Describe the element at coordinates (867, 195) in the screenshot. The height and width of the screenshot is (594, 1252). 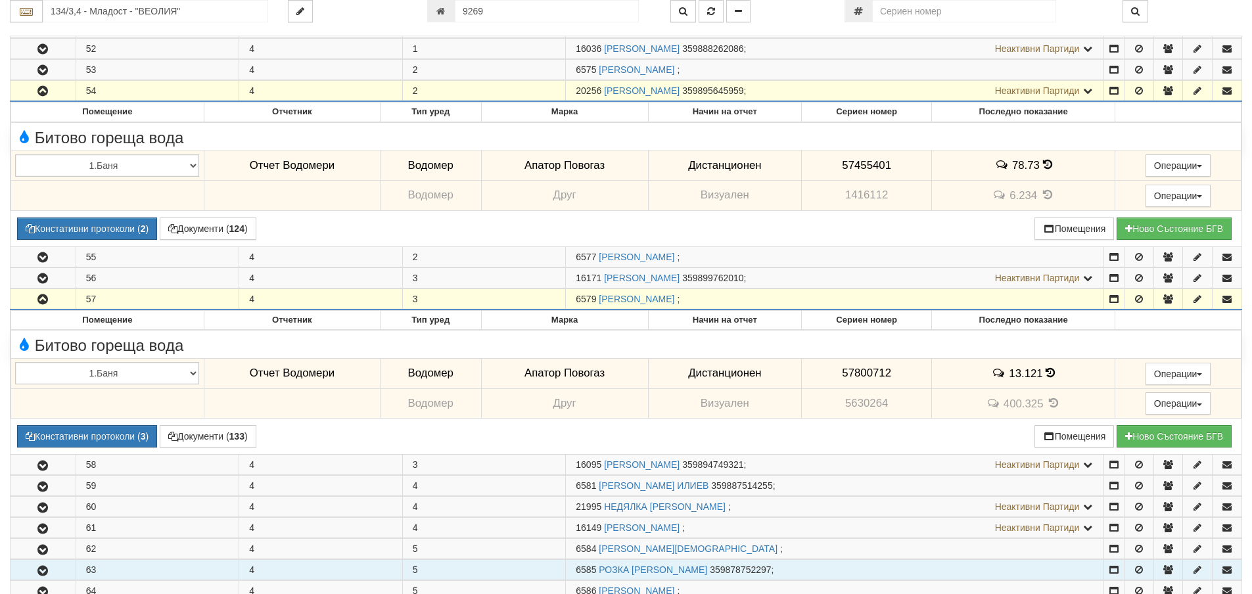
I see `td: 1416112` at that location.